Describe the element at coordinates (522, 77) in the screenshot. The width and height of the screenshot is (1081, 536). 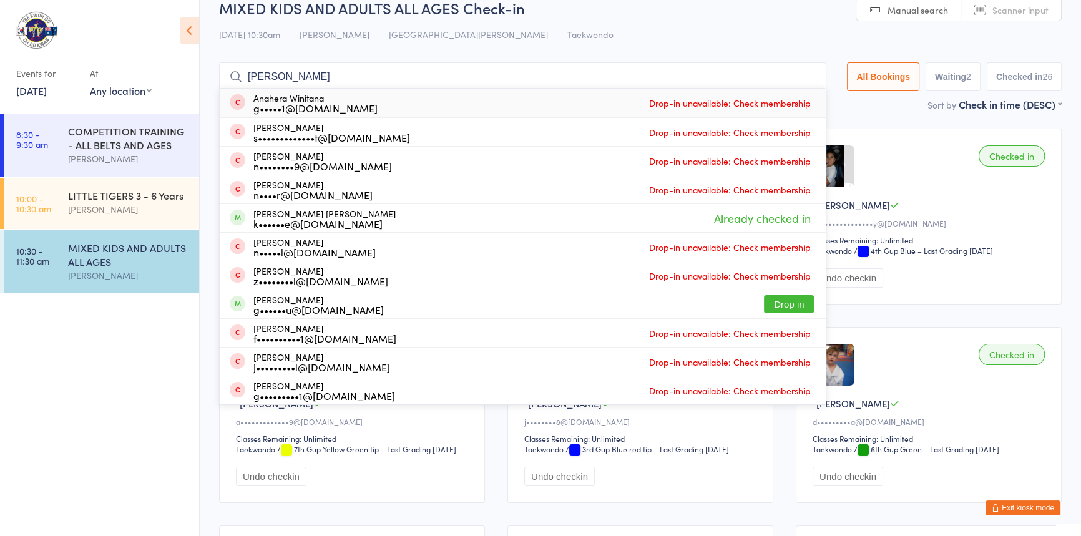
I see `input: Search` at that location.